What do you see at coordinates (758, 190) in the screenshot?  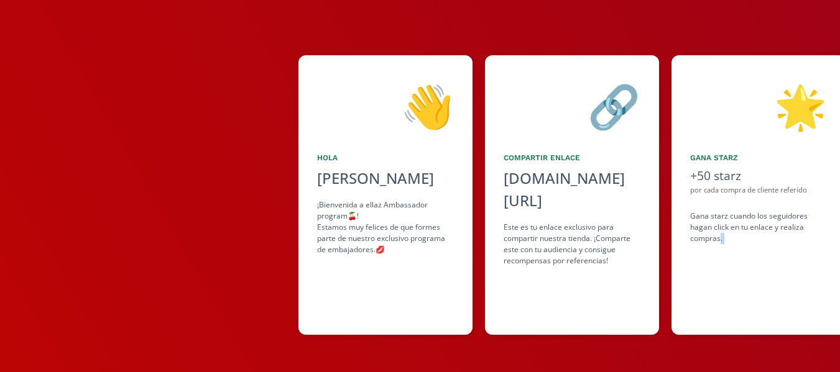 I see `div: por cada compra de cliente referido` at bounding box center [758, 190].